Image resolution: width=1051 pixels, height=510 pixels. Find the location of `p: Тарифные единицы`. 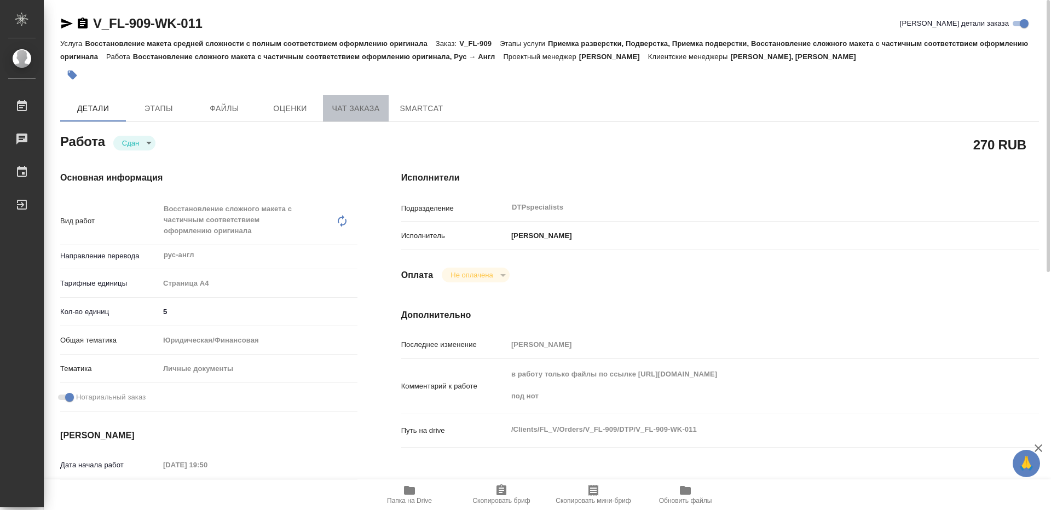

p: Тарифные единицы is located at coordinates (109, 283).